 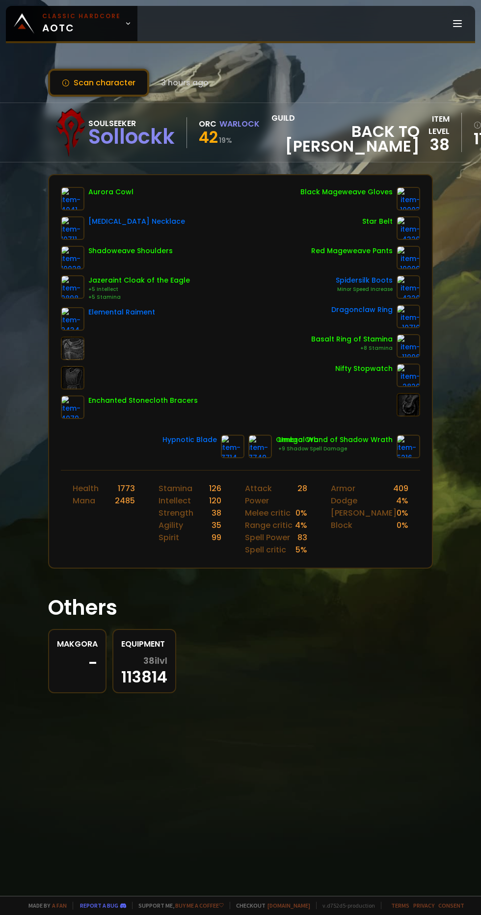 What do you see at coordinates (199, 905) in the screenshot?
I see `a: Buy me a coffee` at bounding box center [199, 905].